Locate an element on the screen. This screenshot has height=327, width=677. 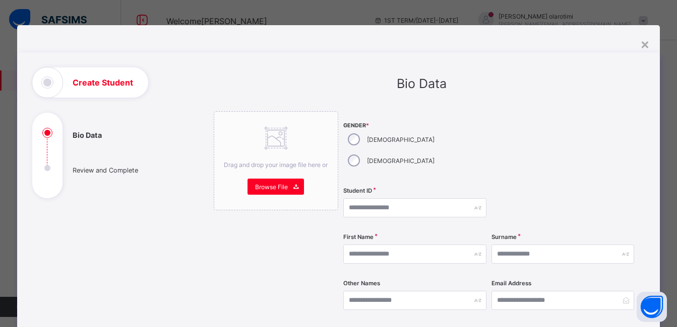
span: Gender is located at coordinates (414, 125).